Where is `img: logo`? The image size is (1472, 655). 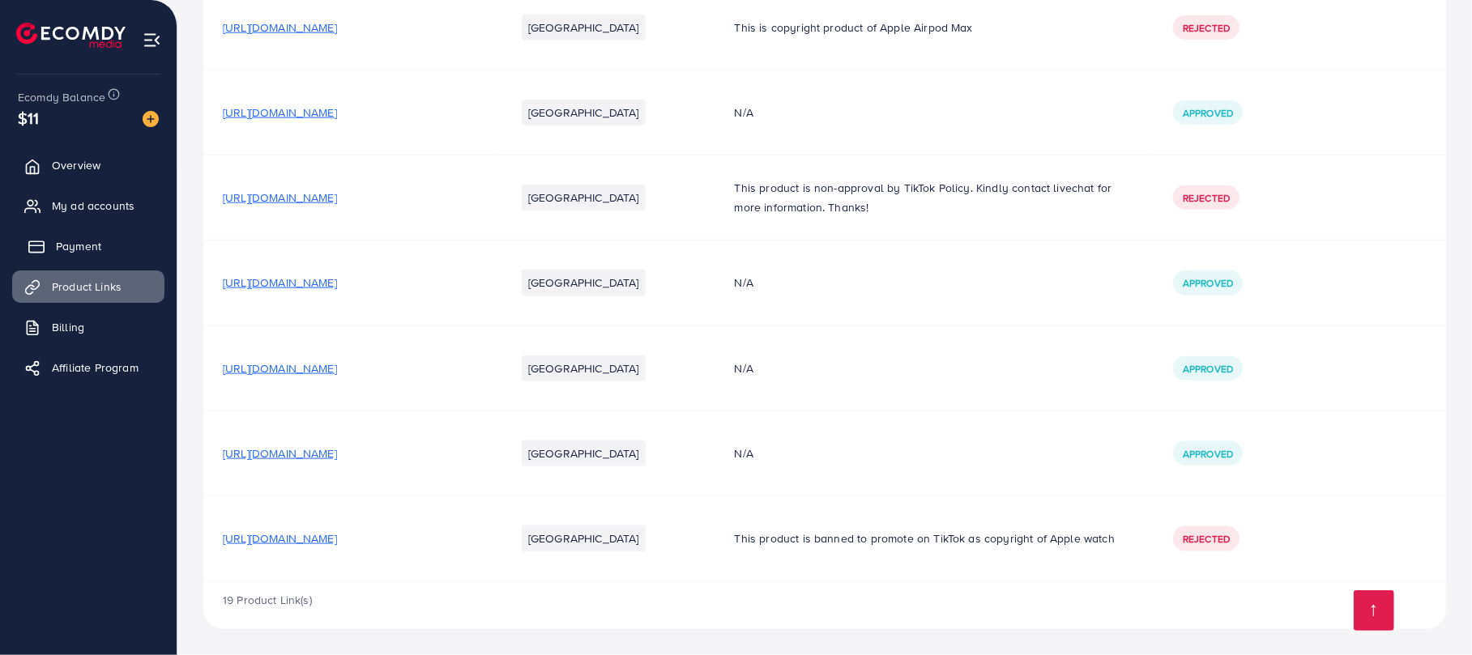 img: logo is located at coordinates (70, 35).